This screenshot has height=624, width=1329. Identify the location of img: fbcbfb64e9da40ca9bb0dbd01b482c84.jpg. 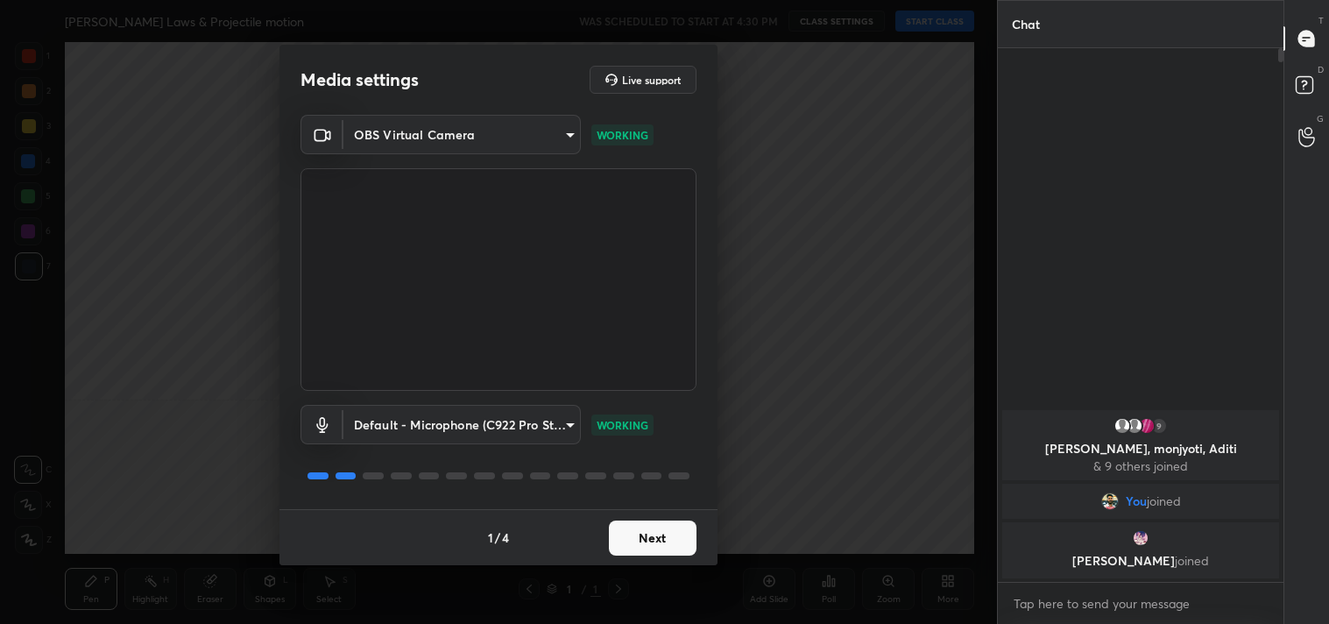
(1147, 426).